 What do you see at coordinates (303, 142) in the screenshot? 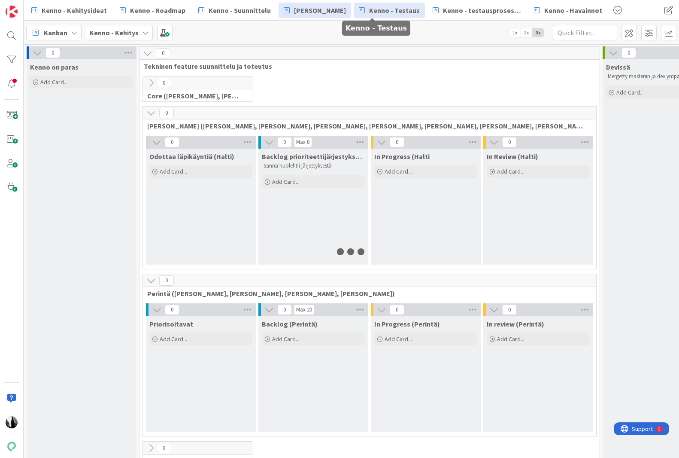
I see `div: Max 8` at bounding box center [303, 142].